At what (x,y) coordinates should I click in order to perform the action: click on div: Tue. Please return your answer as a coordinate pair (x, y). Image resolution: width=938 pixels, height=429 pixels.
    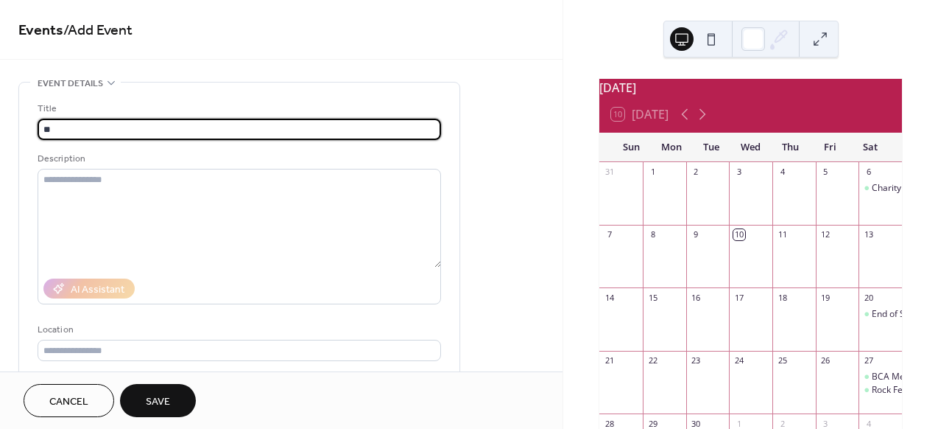
    Looking at the image, I should click on (711, 147).